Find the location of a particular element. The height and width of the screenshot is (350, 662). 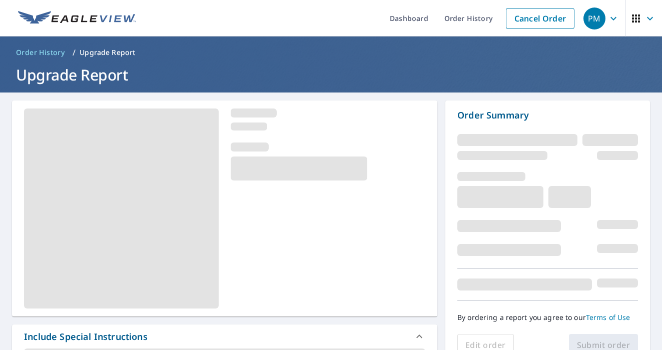

h1: Upgrade Report is located at coordinates (331, 75).